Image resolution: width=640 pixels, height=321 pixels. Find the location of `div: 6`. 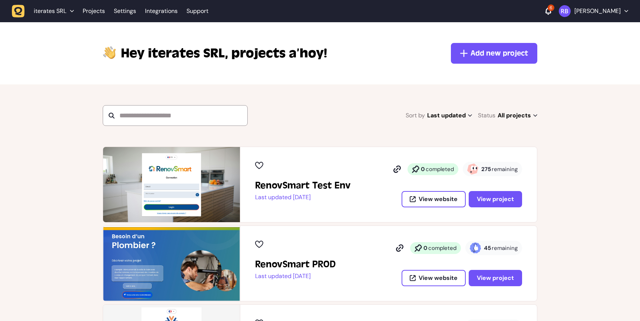

div: 6 is located at coordinates (551, 8).